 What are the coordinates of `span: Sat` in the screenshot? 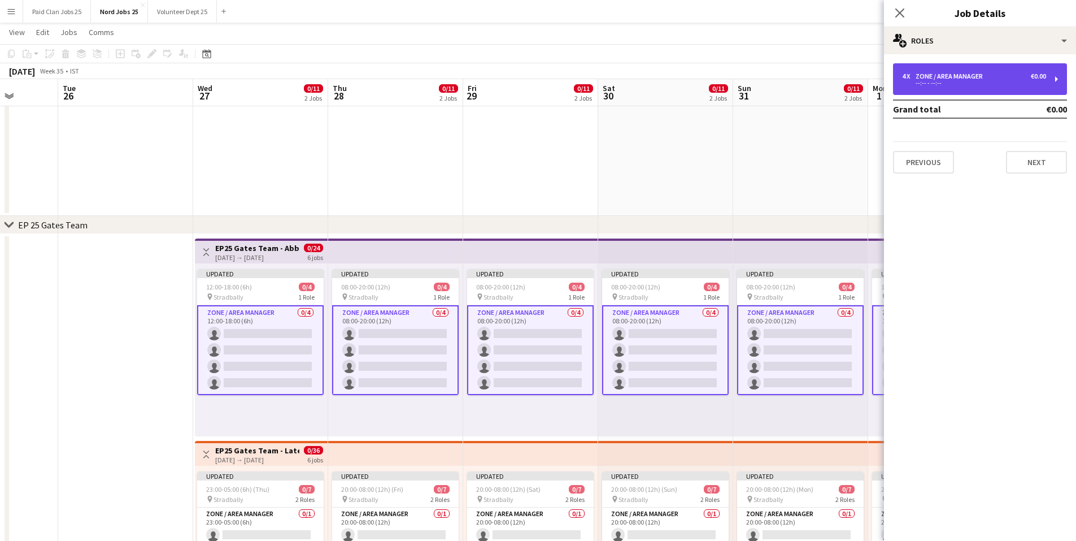 It's located at (609, 88).